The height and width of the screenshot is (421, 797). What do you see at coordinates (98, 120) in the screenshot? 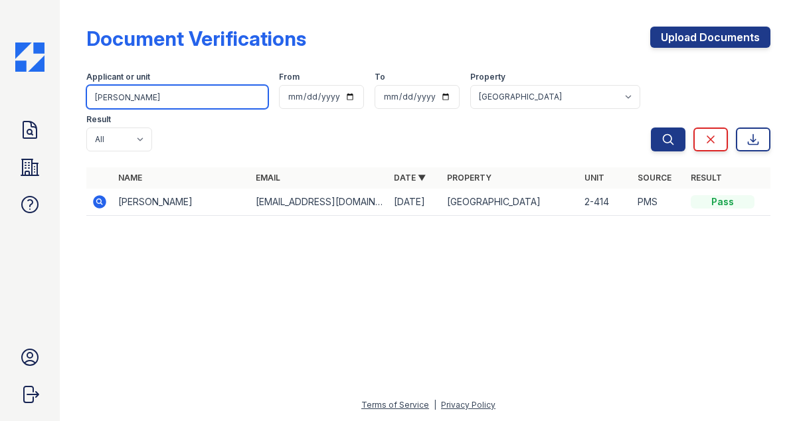
I see `label: Result` at bounding box center [98, 120].